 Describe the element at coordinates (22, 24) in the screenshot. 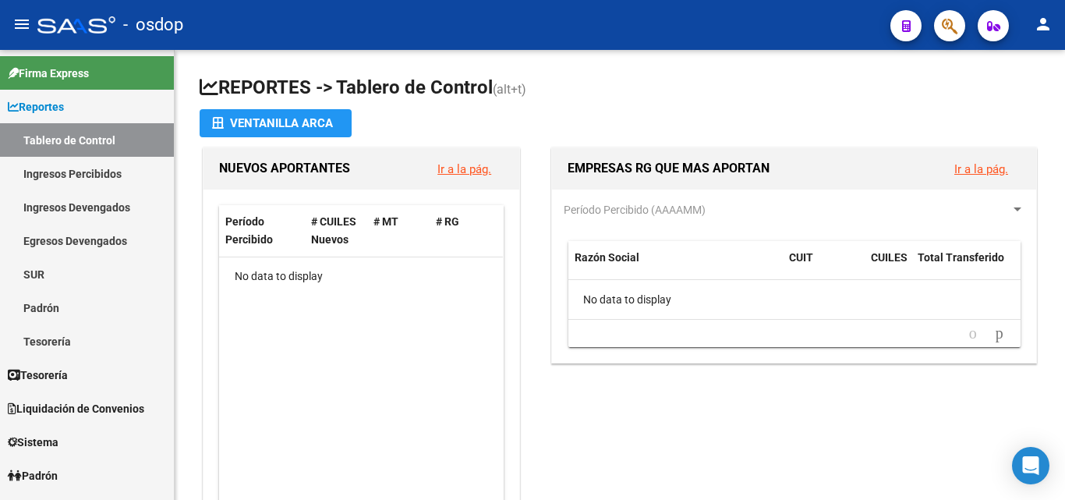

I see `mat-icon: menu` at that location.